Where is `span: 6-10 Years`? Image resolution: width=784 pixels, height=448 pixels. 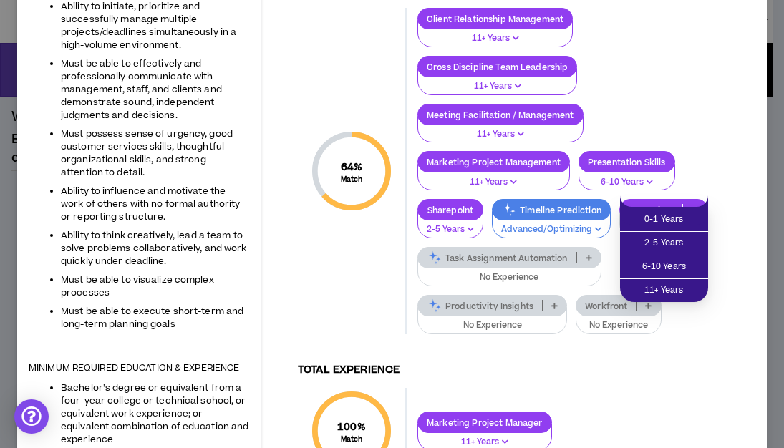 span: 6-10 Years is located at coordinates (664, 267).